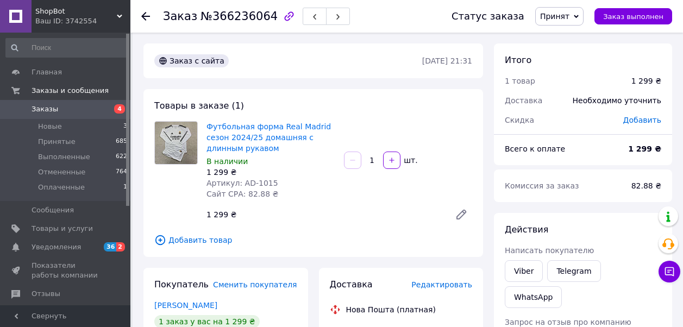 This screenshot has height=327, width=683. I want to click on span: Отзывы, so click(46, 294).